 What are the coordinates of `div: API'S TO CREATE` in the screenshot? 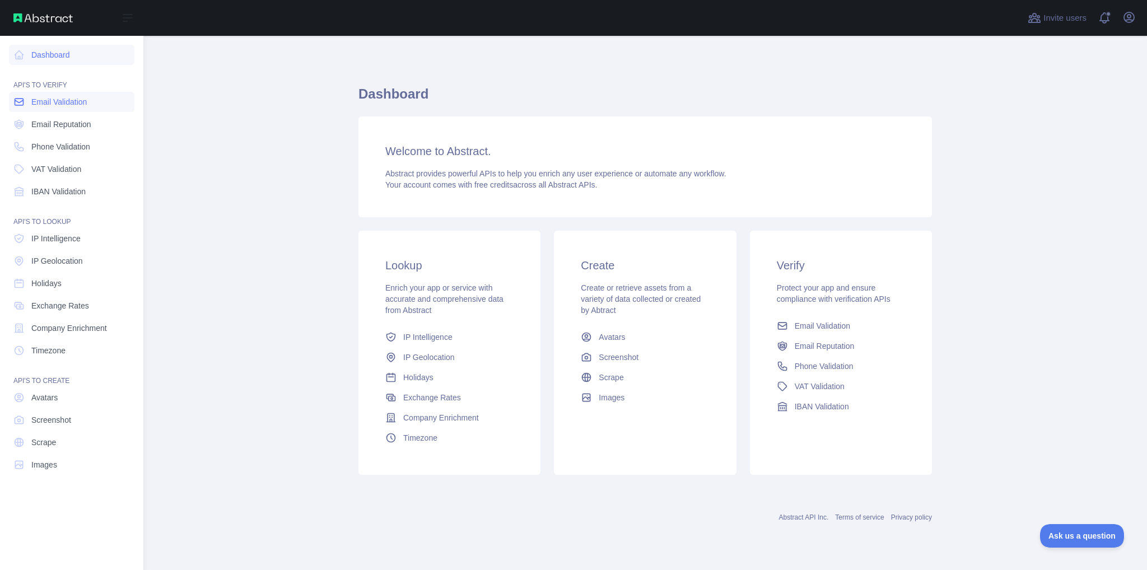 It's located at (72, 374).